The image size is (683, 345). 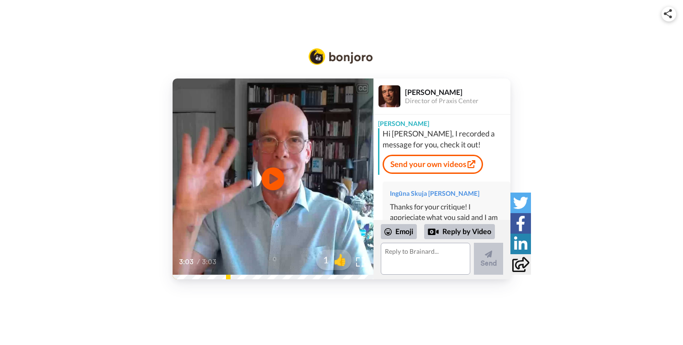 I want to click on div: Emoji, so click(x=399, y=231).